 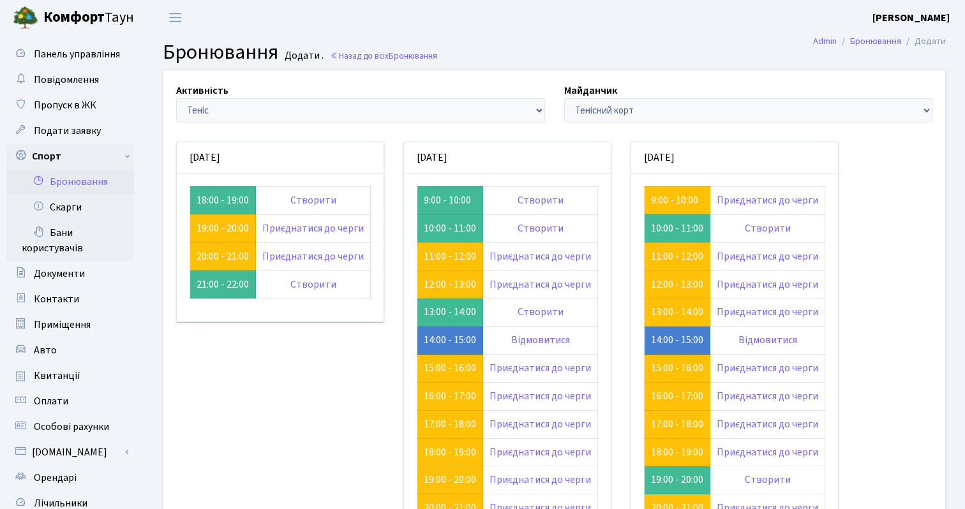 I want to click on a: Орендарі, so click(x=70, y=478).